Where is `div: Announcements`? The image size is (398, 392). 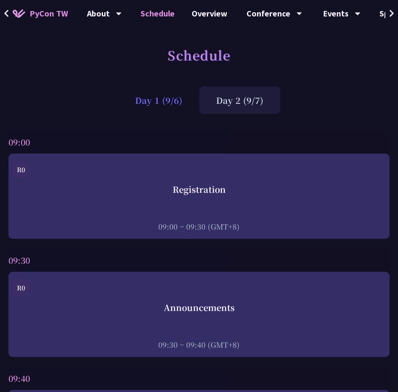
div: Announcements is located at coordinates (199, 307).